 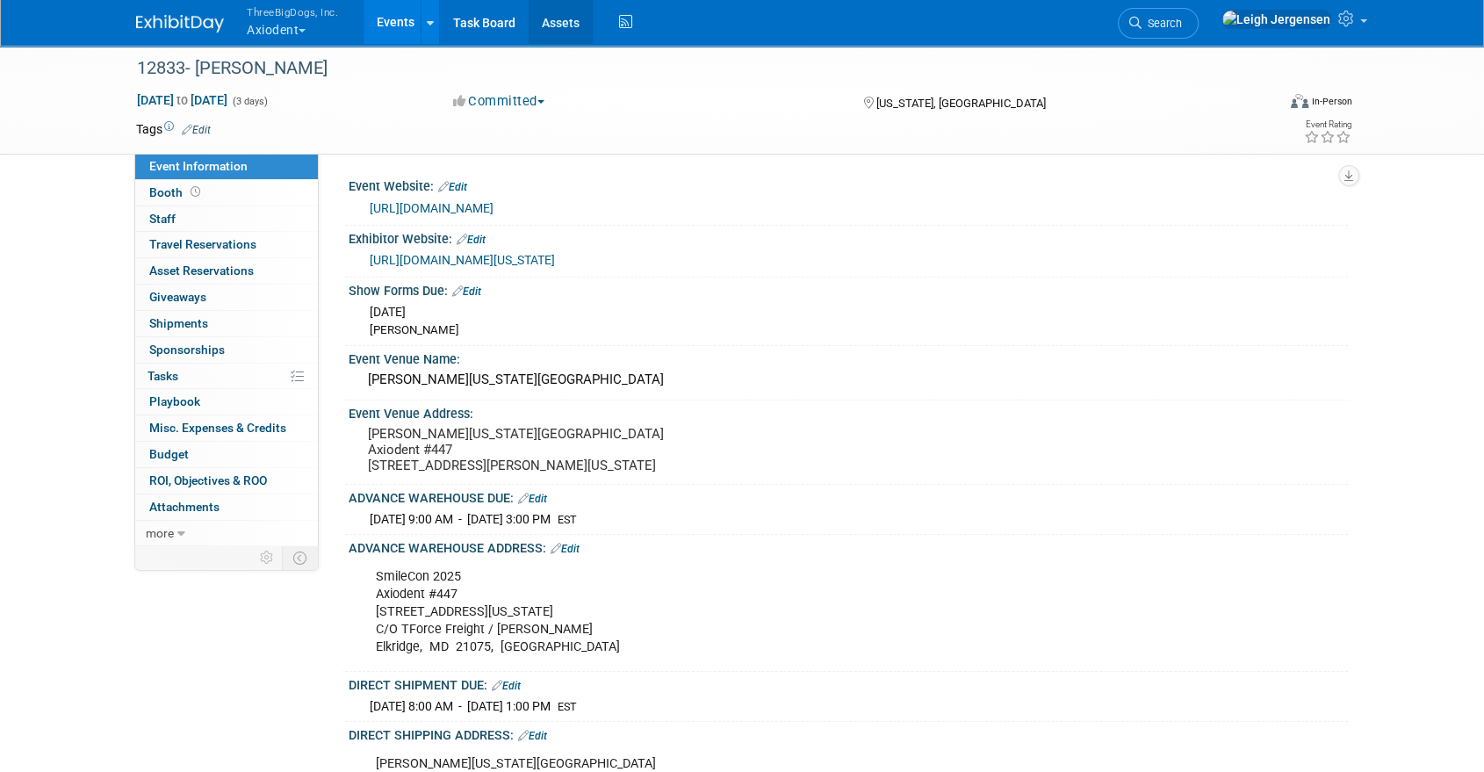 I want to click on a: Misc. Expenses & Credits, so click(x=227, y=428).